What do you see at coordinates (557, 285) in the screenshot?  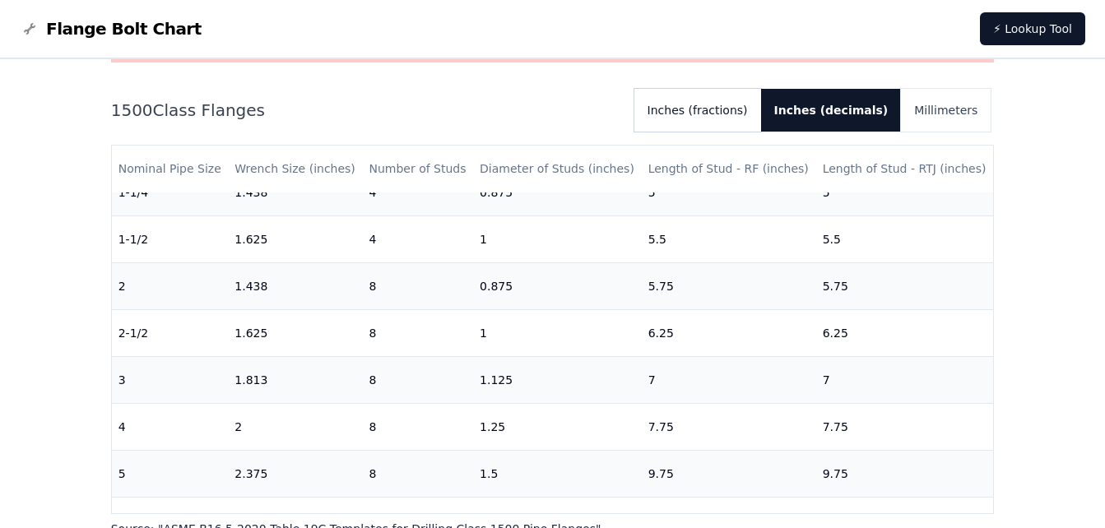 I see `td: 0.875` at bounding box center [557, 285].